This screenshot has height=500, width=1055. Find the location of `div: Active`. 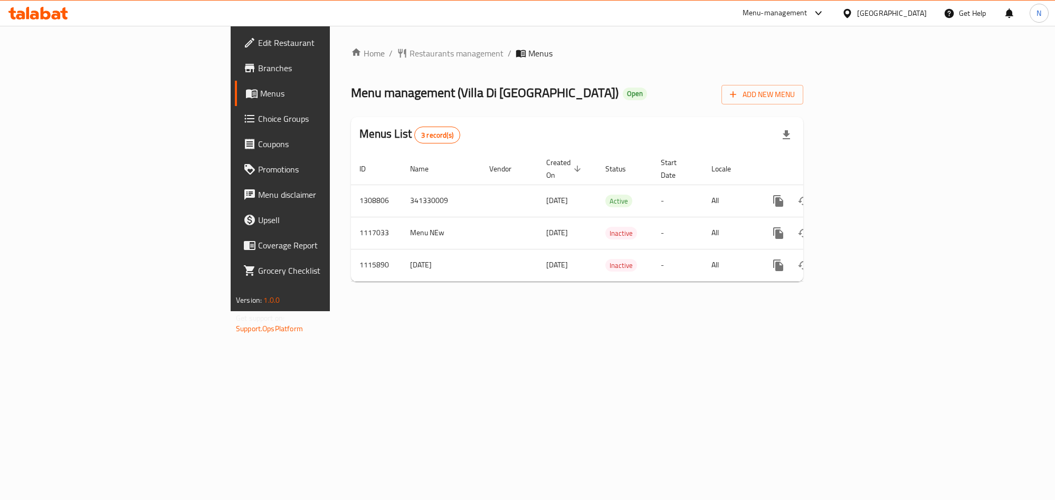

div: Active is located at coordinates (618, 201).